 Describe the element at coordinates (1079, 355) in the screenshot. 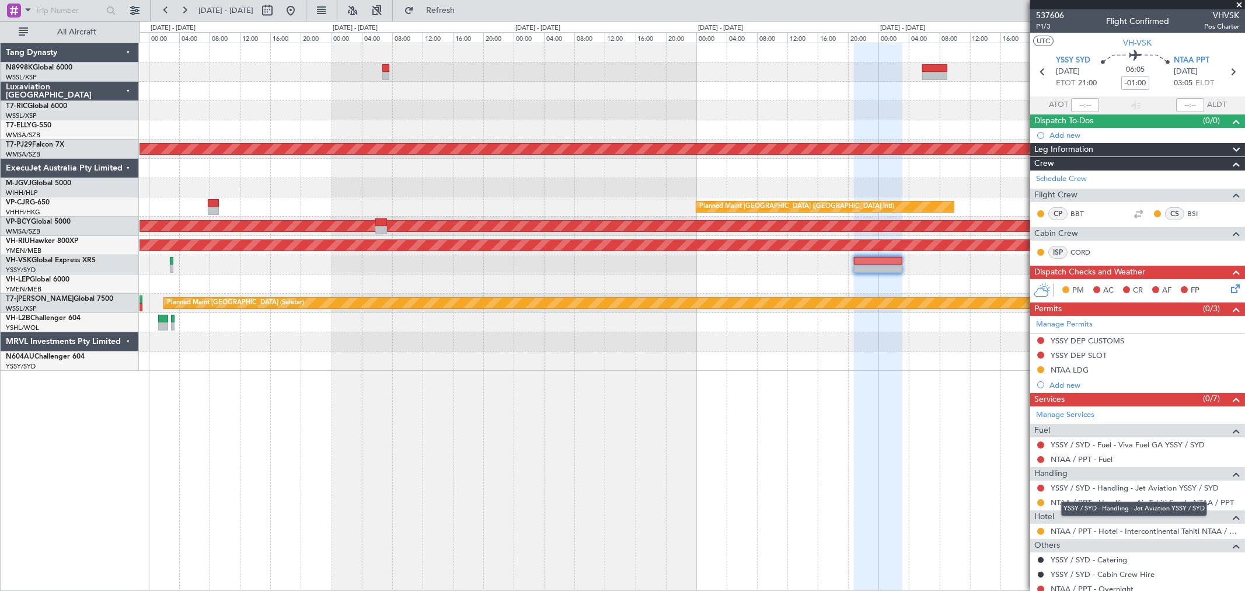

I see `div: YSSY DEP SLOT` at that location.